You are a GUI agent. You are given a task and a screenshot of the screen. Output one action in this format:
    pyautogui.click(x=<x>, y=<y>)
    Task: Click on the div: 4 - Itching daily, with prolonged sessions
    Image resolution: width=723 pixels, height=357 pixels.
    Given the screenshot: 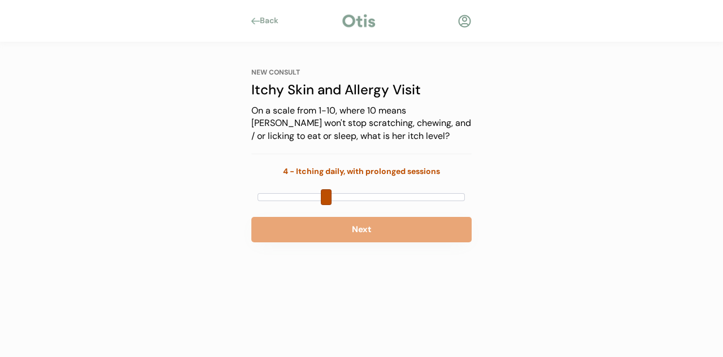 What is the action you would take?
    pyautogui.click(x=362, y=171)
    